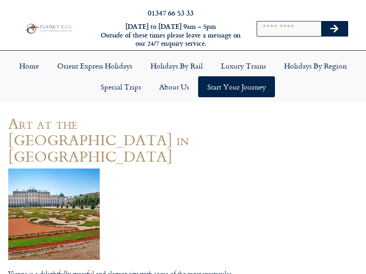 The height and width of the screenshot is (274, 366). Describe the element at coordinates (183, 76) in the screenshot. I see `nav: Menu` at that location.